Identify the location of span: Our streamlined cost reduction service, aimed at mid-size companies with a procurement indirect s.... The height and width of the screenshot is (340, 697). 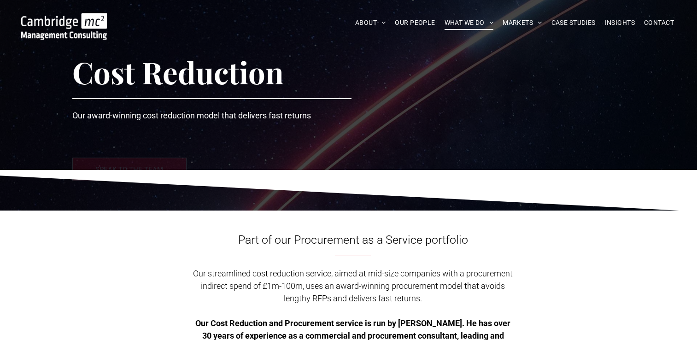
(353, 286).